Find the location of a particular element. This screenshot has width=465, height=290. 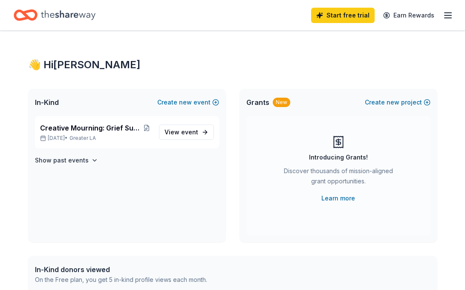

span: Grants is located at coordinates (258, 102).